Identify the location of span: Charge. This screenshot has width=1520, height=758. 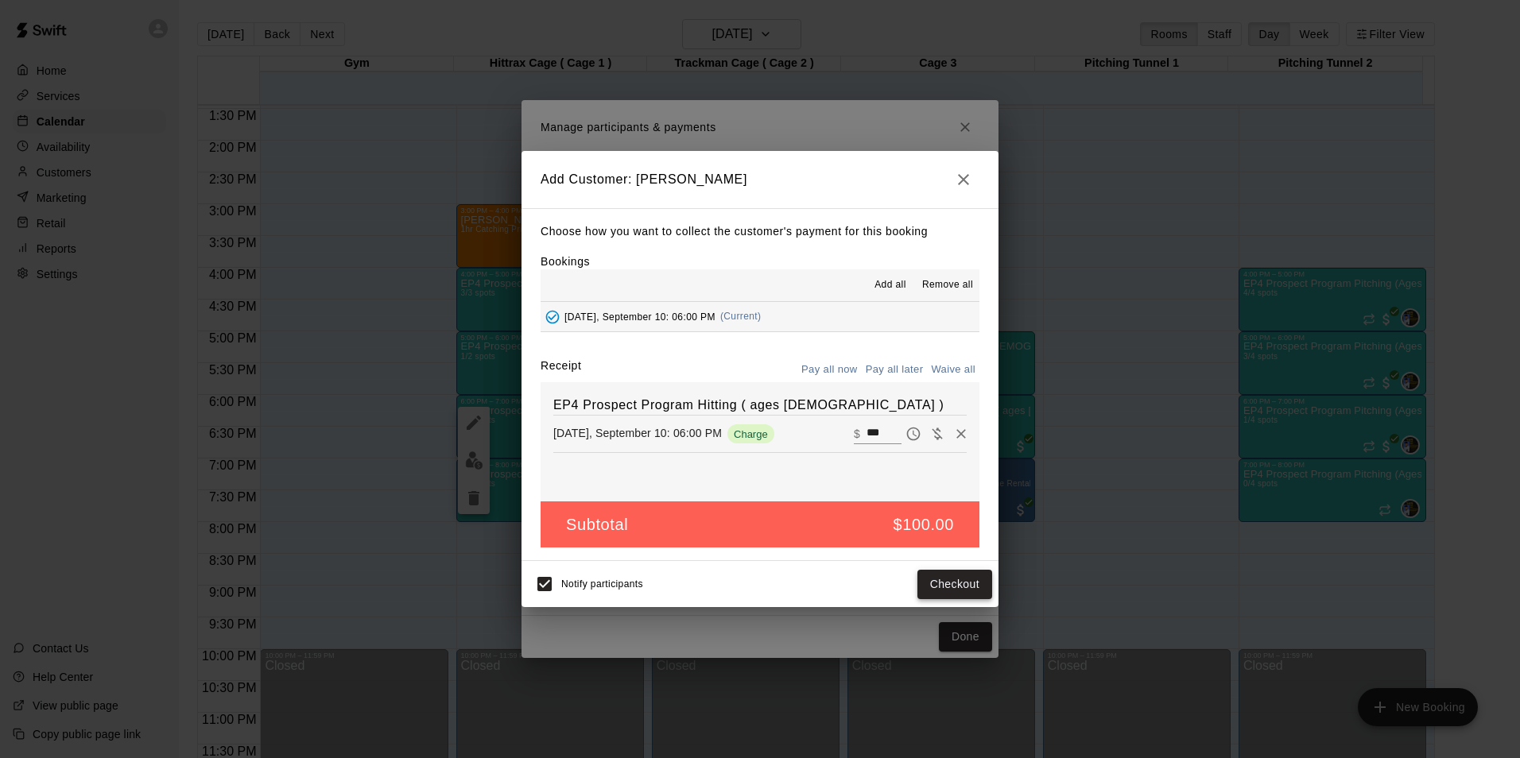
(750, 434).